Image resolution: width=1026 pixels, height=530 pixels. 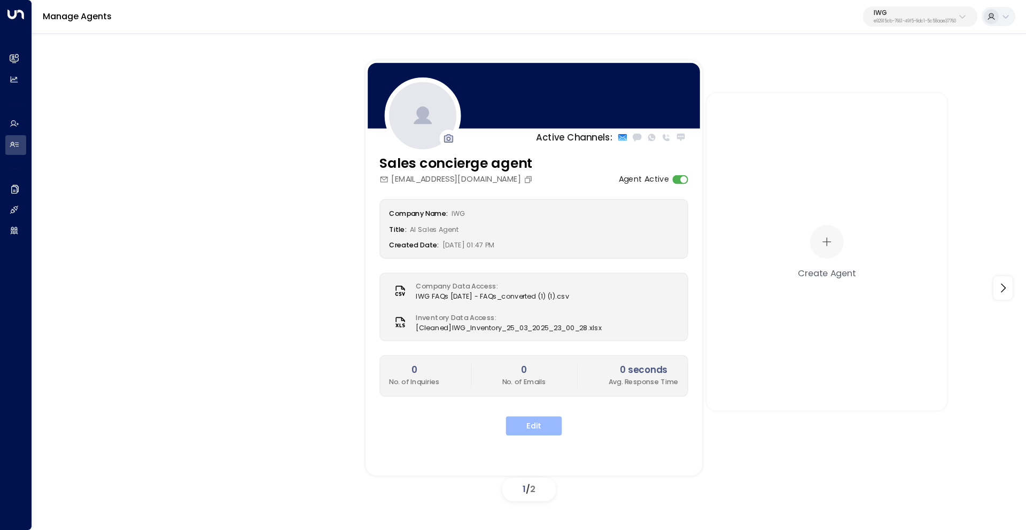 What do you see at coordinates (921, 17) in the screenshot?
I see `button: IWGe92915cb-7661-49f5-9dc1-5c58aae37760` at bounding box center [921, 17].